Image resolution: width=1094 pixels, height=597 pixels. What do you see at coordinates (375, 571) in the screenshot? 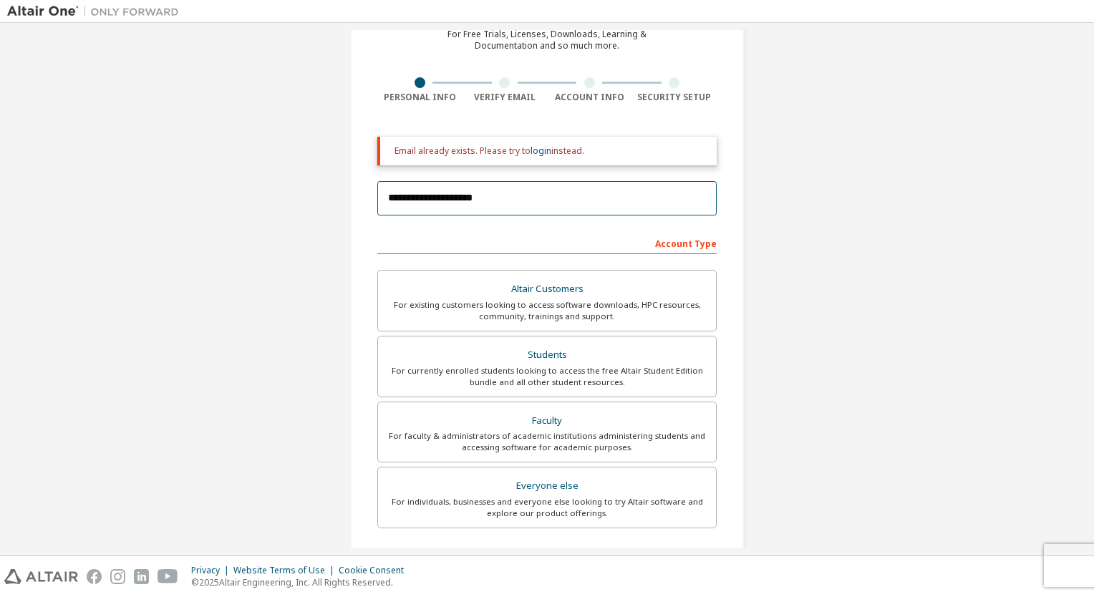
I see `div: Cookie Consent` at bounding box center [375, 571].